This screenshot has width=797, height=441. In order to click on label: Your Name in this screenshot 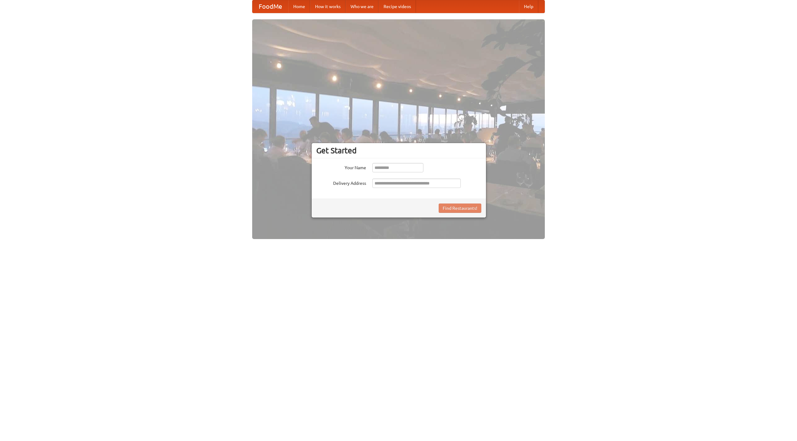, I will do `click(341, 167)`.